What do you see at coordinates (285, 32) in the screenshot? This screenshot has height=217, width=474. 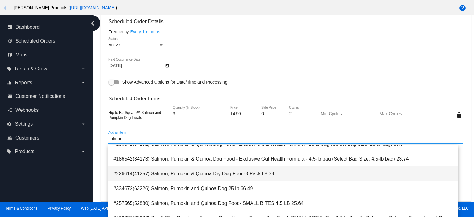 I see `div: Frequency:` at bounding box center [285, 32].